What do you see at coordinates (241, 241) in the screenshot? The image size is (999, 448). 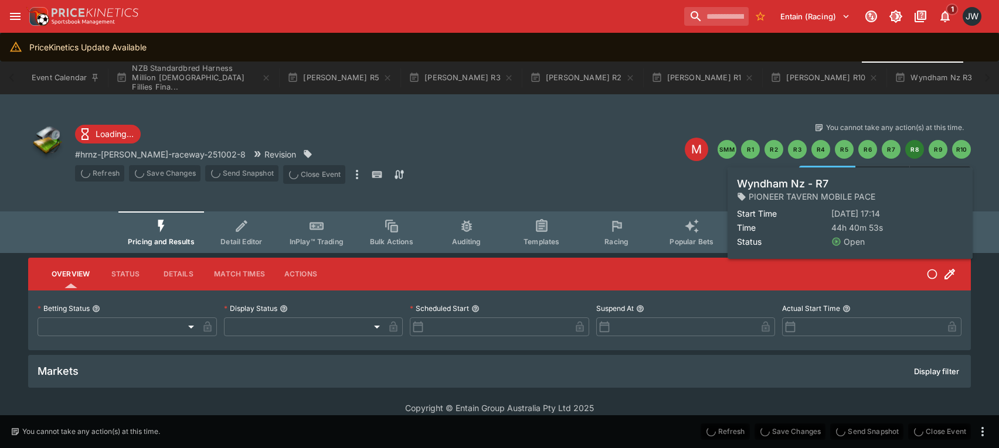 I see `span: Detail Editor` at bounding box center [241, 241].